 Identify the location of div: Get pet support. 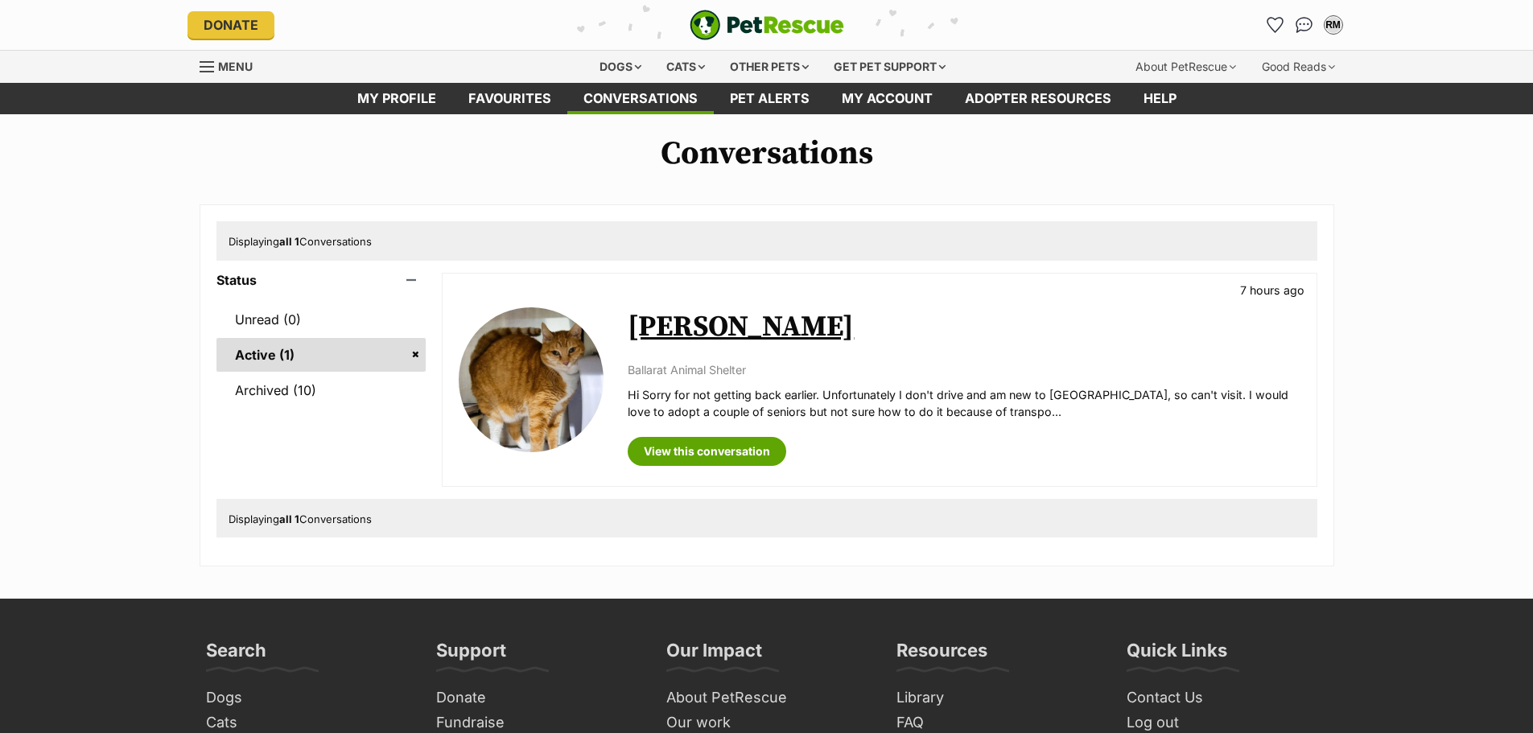
(889, 67).